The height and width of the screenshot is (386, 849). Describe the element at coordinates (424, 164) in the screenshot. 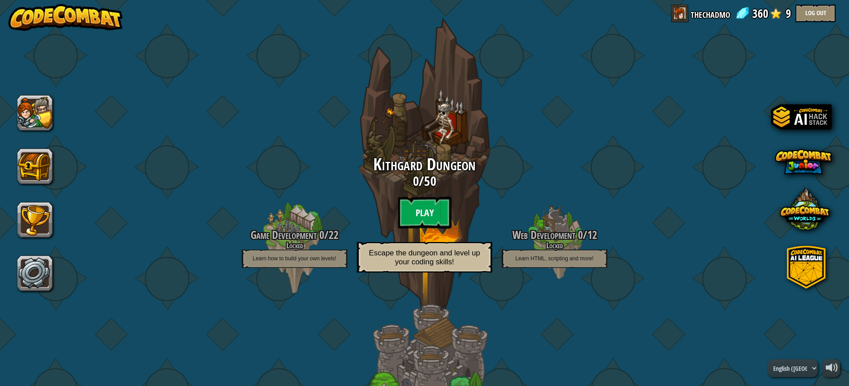

I see `span: Kithgard Dungeon` at that location.